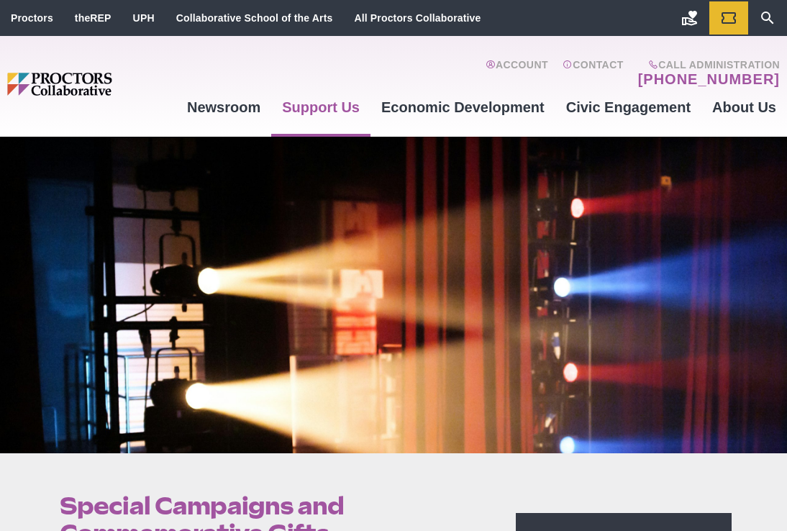  What do you see at coordinates (417, 18) in the screenshot?
I see `a: All Proctors Collaborative` at bounding box center [417, 18].